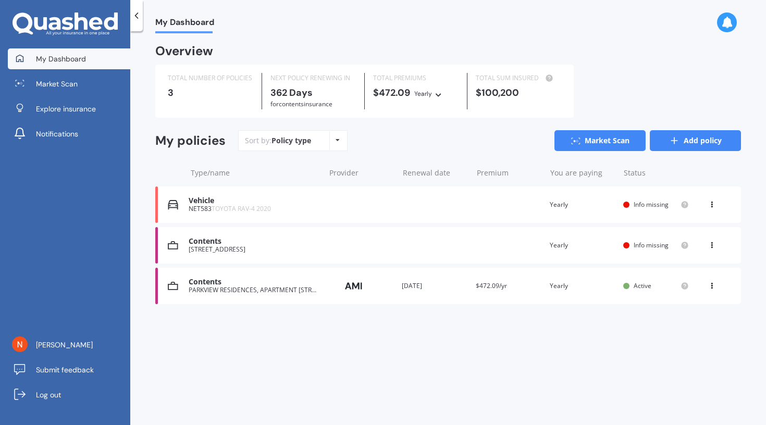  Describe the element at coordinates (20, 344) in the screenshot. I see `img: ACg8ocJvzTHLGPMXHz1CYDlLD8LVNWMP4RMCkBaAlXWjtMOib0xL8w=s96-c` at that location.